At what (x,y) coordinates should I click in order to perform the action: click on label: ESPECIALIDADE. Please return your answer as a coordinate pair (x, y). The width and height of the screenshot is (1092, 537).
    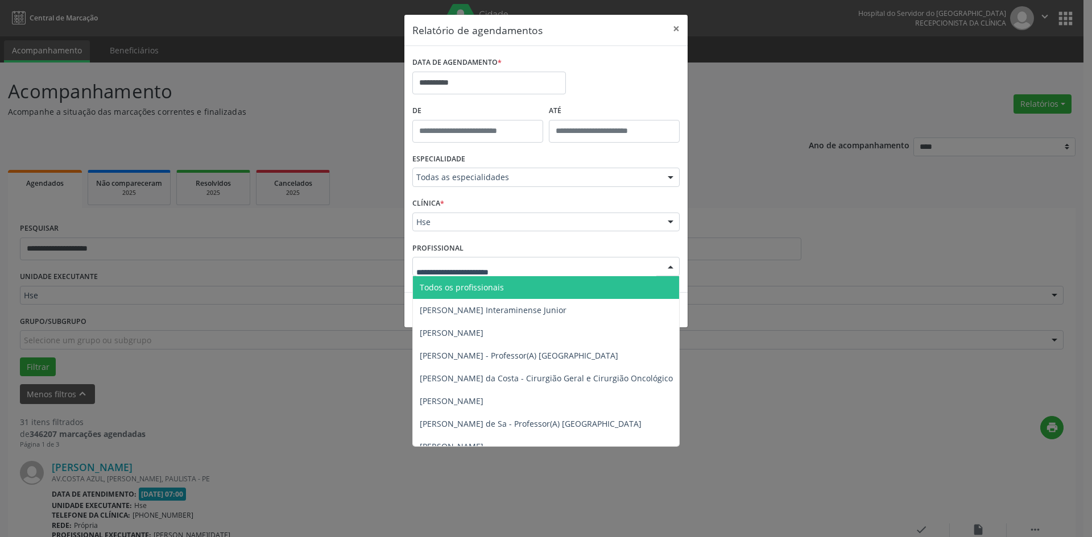
    Looking at the image, I should click on (438, 159).